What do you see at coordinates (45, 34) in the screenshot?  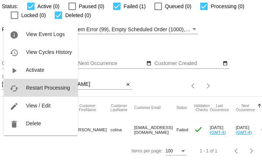 I see `span: View Event Logs` at bounding box center [45, 34].